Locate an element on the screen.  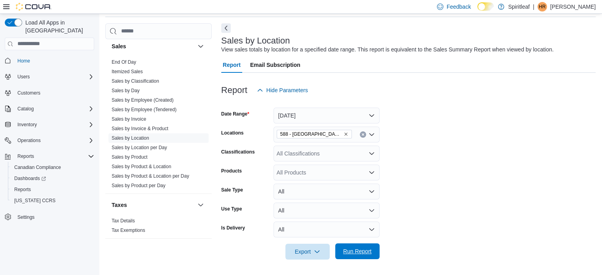
a: Sales by Product per Day is located at coordinates (139, 186).